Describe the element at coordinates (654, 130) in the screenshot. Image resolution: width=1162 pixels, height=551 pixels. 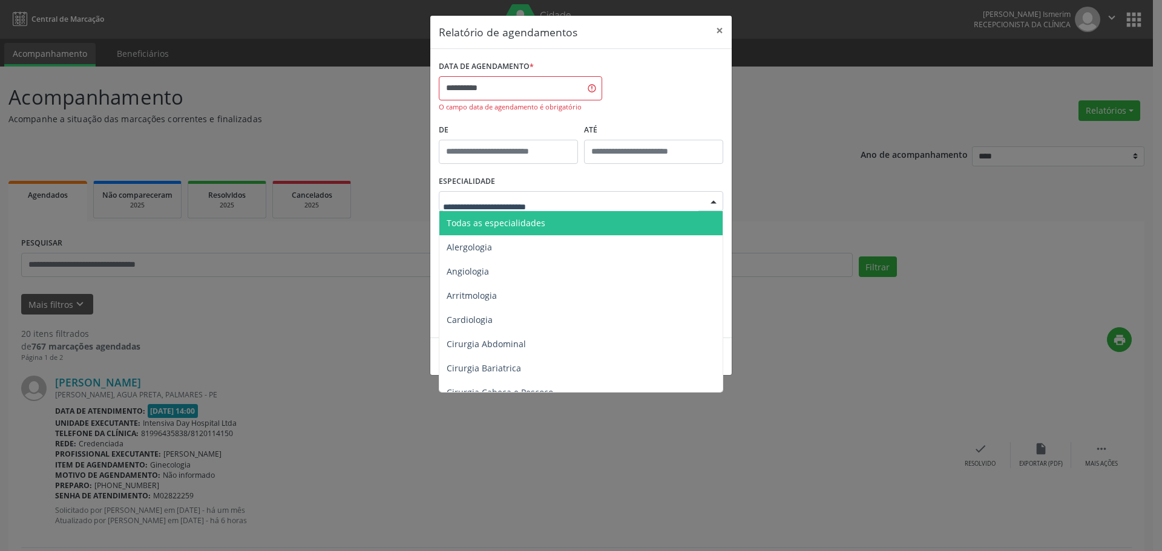
I see `label: ATÉ` at that location.